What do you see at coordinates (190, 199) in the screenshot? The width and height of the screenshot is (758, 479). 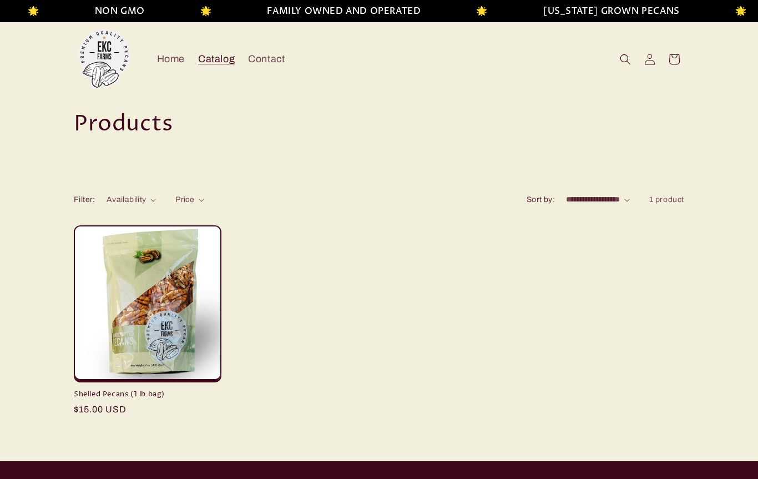 I see `summary: Price` at bounding box center [190, 199].